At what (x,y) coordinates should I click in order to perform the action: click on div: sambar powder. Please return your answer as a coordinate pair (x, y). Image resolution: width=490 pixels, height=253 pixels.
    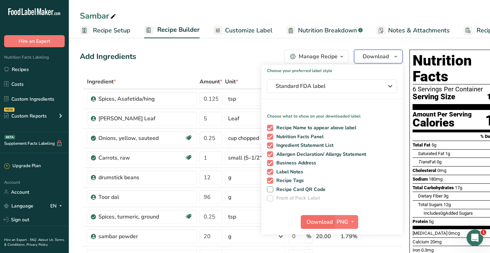
    Looking at the image, I should click on (141, 236).